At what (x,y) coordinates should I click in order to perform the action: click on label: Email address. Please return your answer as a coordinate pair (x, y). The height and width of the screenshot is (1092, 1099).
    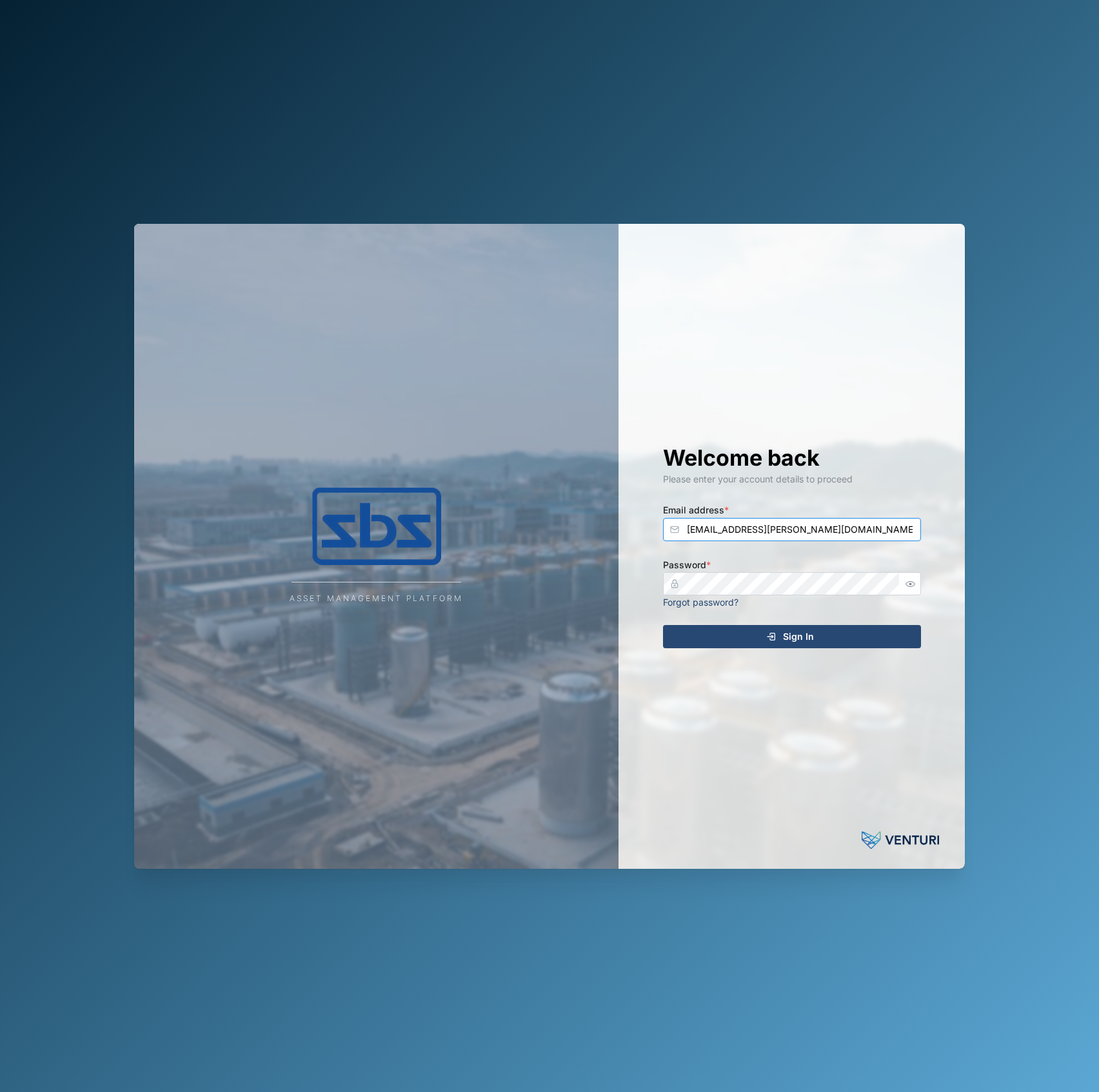
    Looking at the image, I should click on (696, 510).